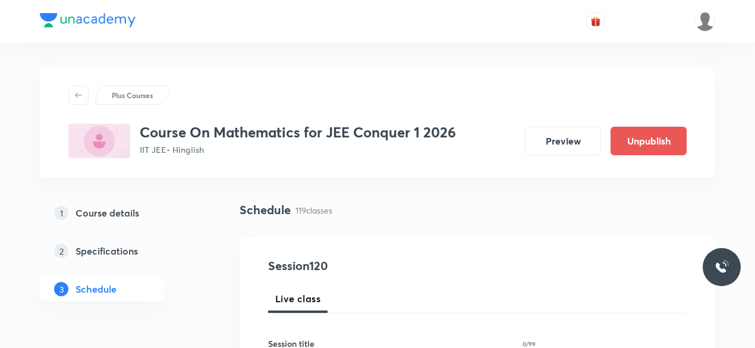  What do you see at coordinates (298, 132) in the screenshot?
I see `h3: Course On Mathematics for JEE Conquer 1 2026` at bounding box center [298, 132].